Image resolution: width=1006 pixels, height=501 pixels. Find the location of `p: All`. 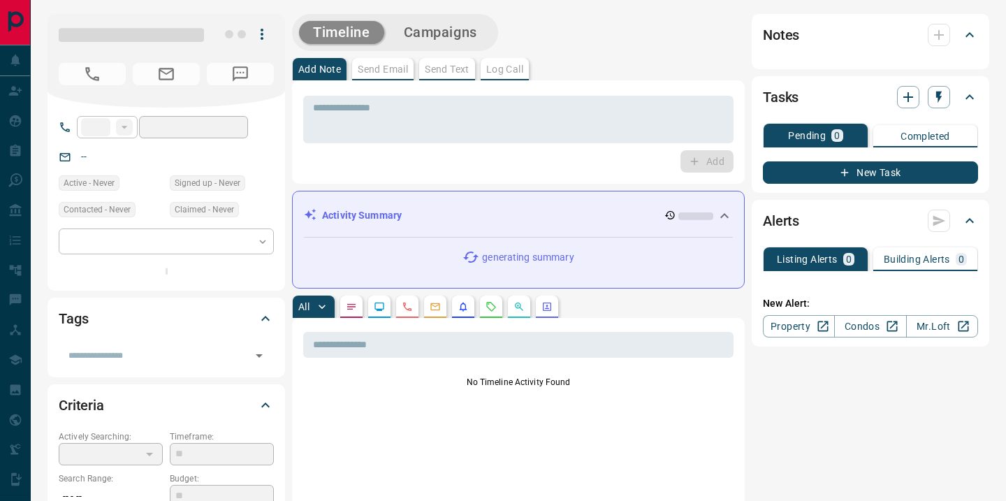

p: All is located at coordinates (304, 307).